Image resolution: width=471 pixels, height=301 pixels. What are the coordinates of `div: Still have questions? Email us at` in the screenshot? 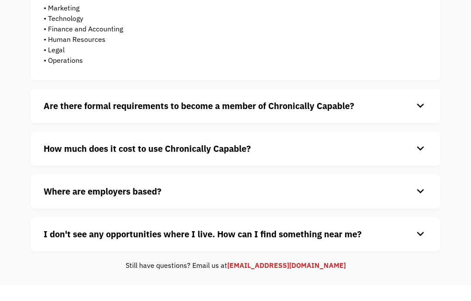 It's located at (235, 265).